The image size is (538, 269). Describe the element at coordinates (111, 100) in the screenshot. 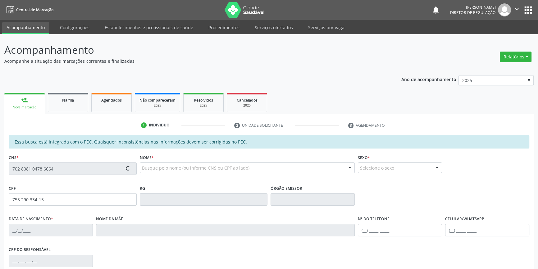

I see `span: Agendados` at that location.